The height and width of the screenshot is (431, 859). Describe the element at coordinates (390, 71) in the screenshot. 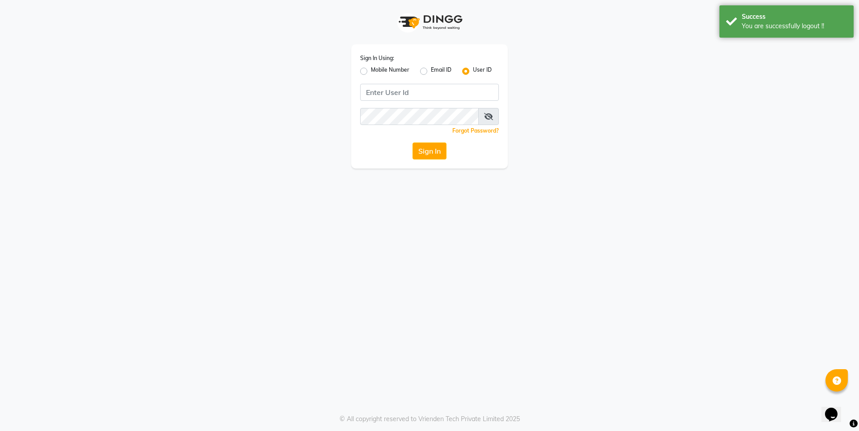

I see `label: Mobile Number` at that location.